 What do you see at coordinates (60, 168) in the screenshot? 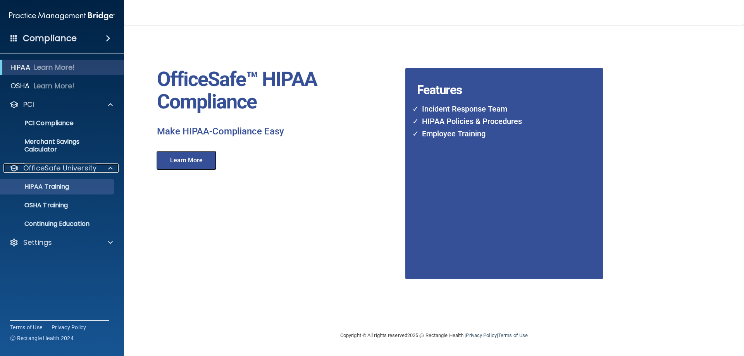
I see `p: OfficeSafe University` at bounding box center [60, 168].